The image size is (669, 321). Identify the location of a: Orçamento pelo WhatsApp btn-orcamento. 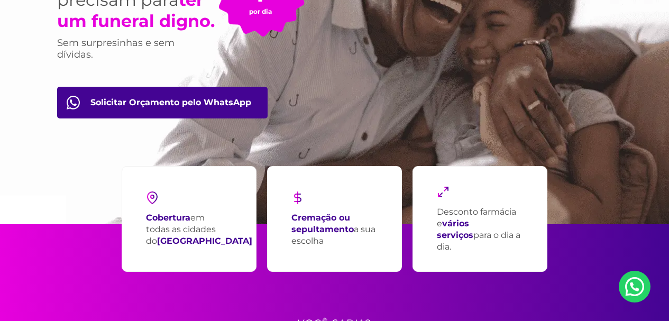
(162, 103).